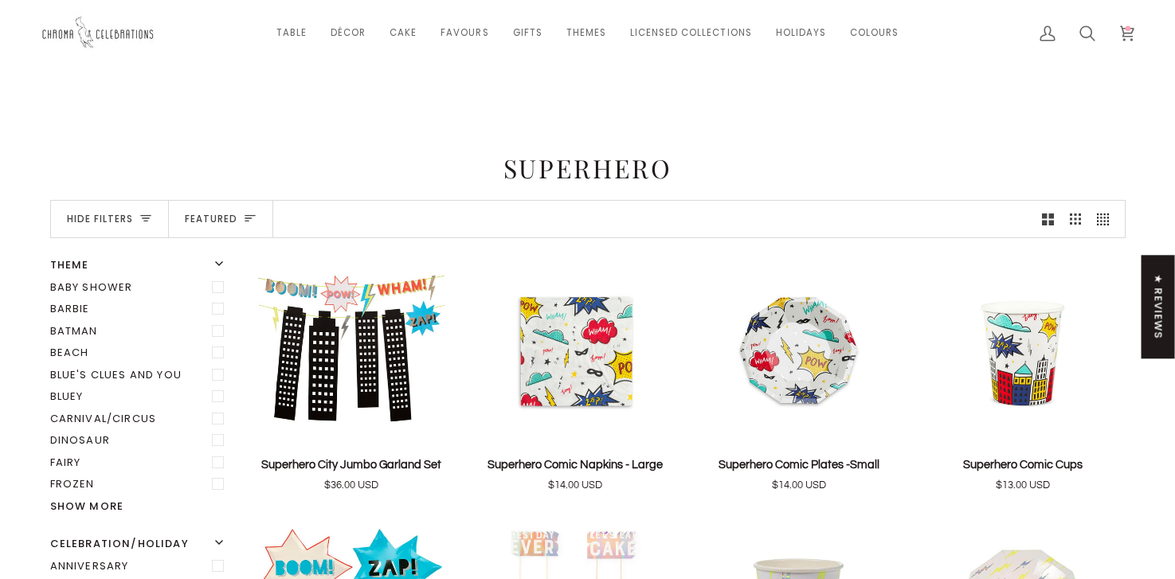 Image resolution: width=1175 pixels, height=579 pixels. What do you see at coordinates (465, 33) in the screenshot?
I see `span: Favours` at bounding box center [465, 33].